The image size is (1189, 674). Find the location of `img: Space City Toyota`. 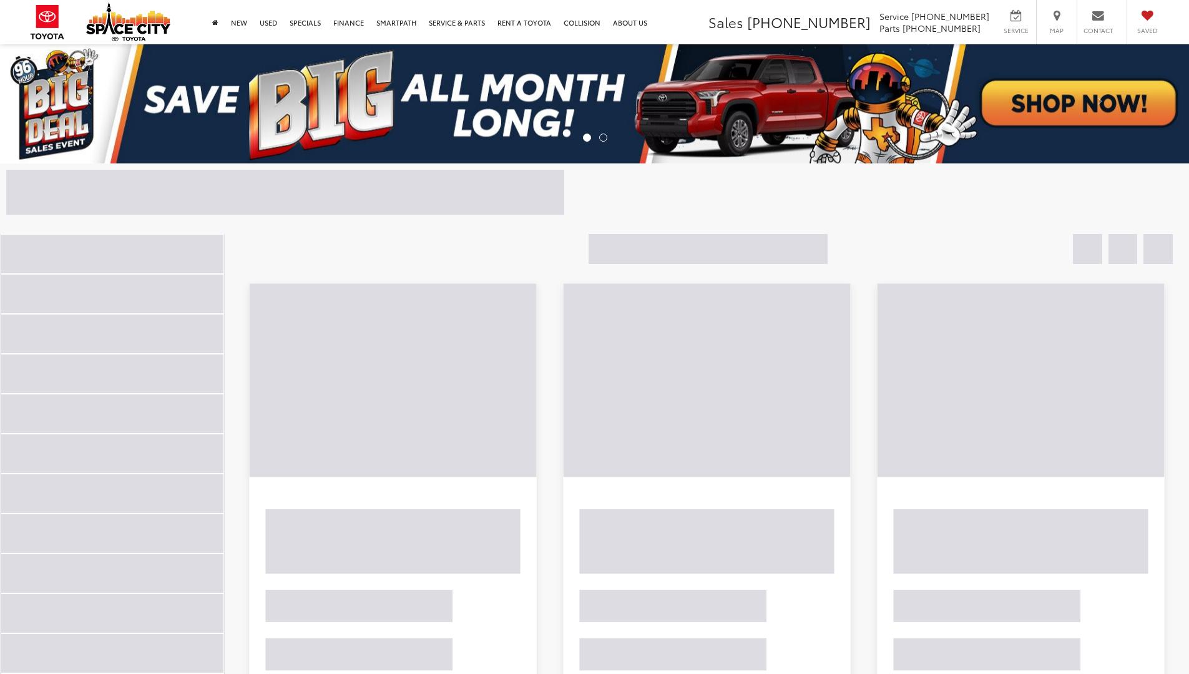

img: Space City Toyota is located at coordinates (128, 22).